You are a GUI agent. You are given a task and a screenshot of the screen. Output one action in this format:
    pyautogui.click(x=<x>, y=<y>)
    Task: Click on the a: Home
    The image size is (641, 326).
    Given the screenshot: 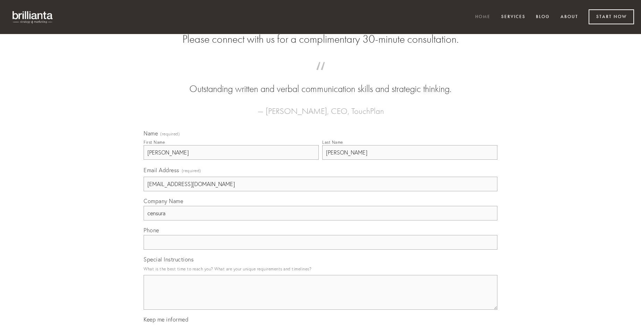 What is the action you would take?
    pyautogui.click(x=483, y=17)
    